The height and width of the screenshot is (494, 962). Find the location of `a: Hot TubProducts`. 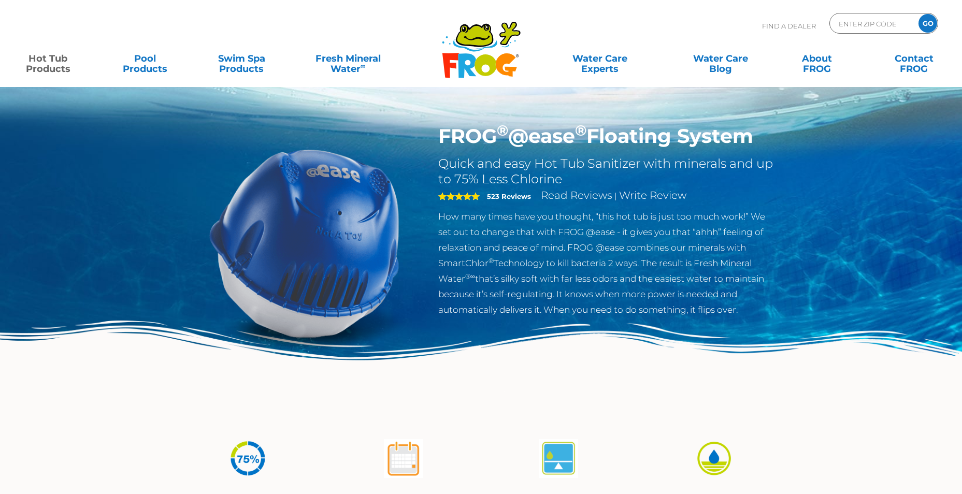

a: Hot TubProducts is located at coordinates (48, 59).